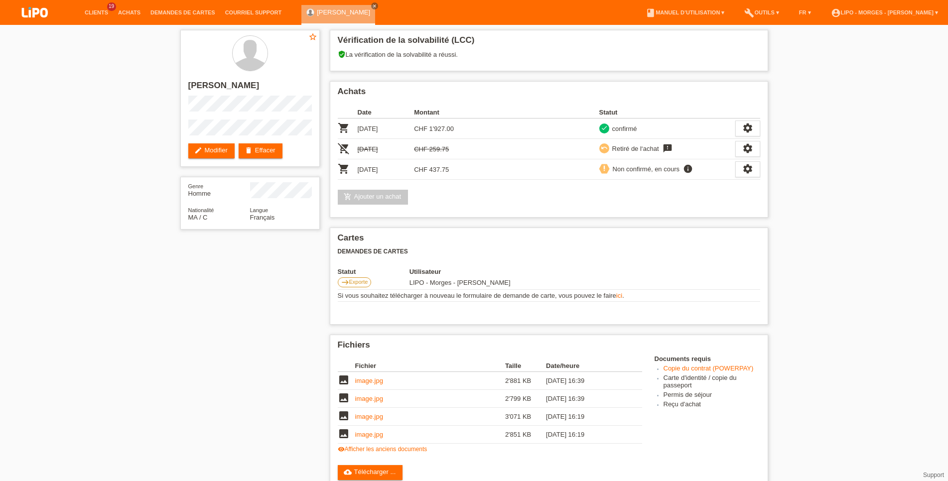 This screenshot has width=948, height=481. I want to click on span: 16.09.2025, so click(460, 283).